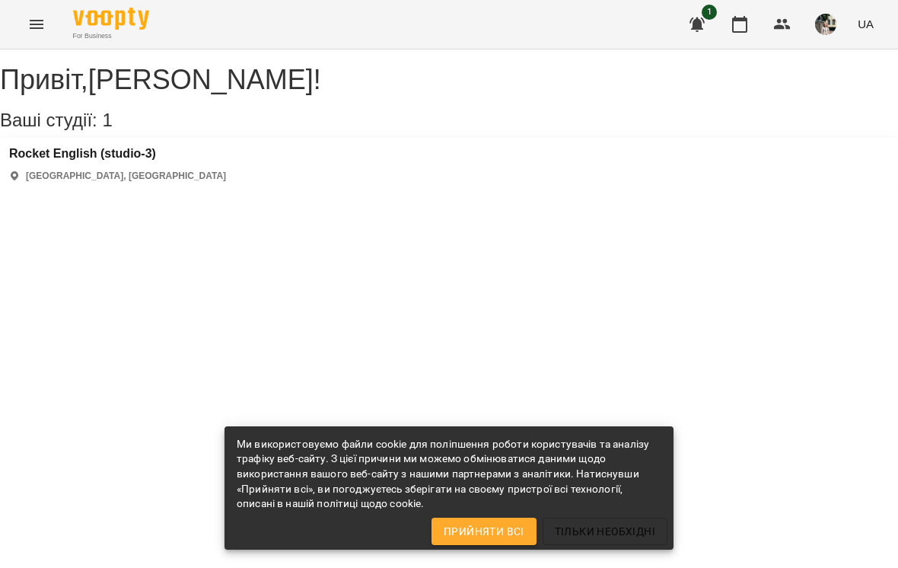 The width and height of the screenshot is (898, 568). What do you see at coordinates (117, 154) in the screenshot?
I see `h3: Rocket English (studio-3)` at bounding box center [117, 154].